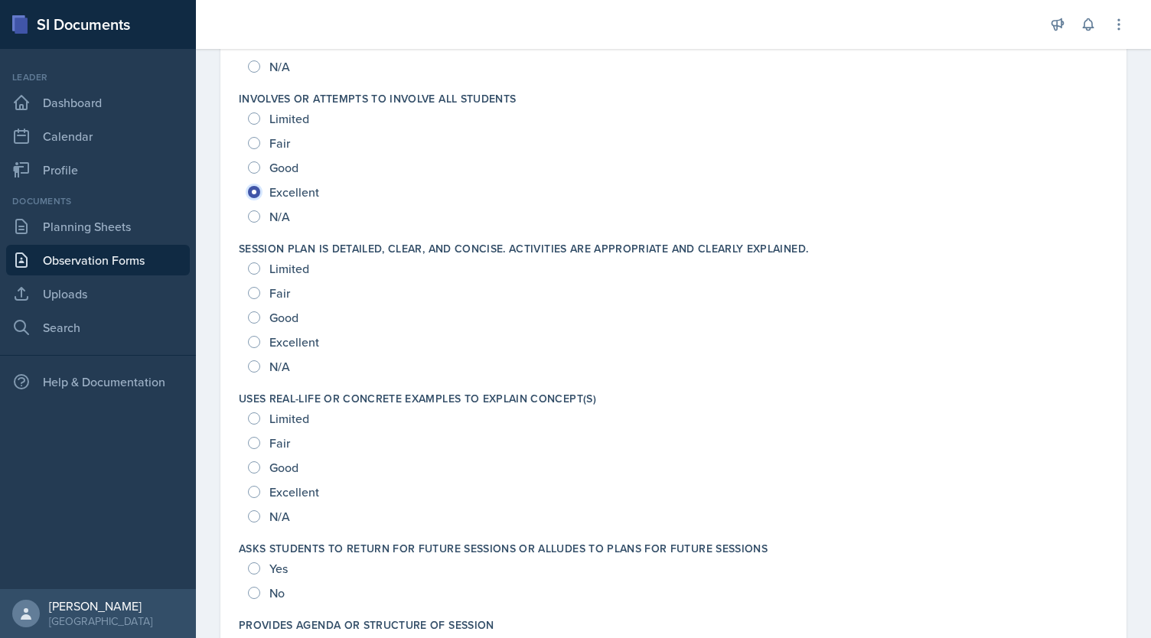  What do you see at coordinates (377, 99) in the screenshot?
I see `label: Involves or attempts to involve all students` at bounding box center [377, 99].